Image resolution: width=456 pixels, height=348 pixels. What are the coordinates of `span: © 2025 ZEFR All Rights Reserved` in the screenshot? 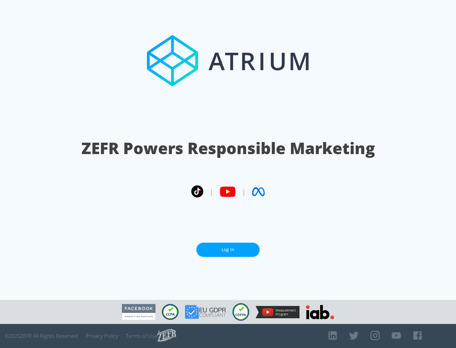 It's located at (41, 336).